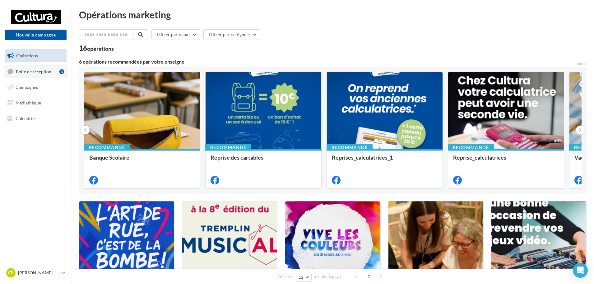 This screenshot has width=594, height=284. Describe the element at coordinates (369, 276) in the screenshot. I see `span: 1` at that location.